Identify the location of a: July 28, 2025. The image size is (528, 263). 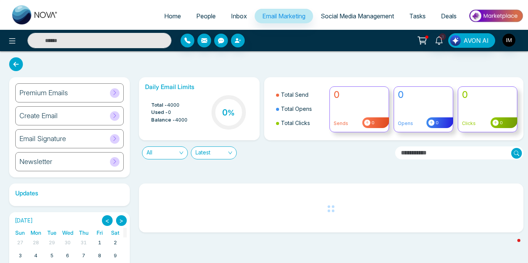
(36, 242).